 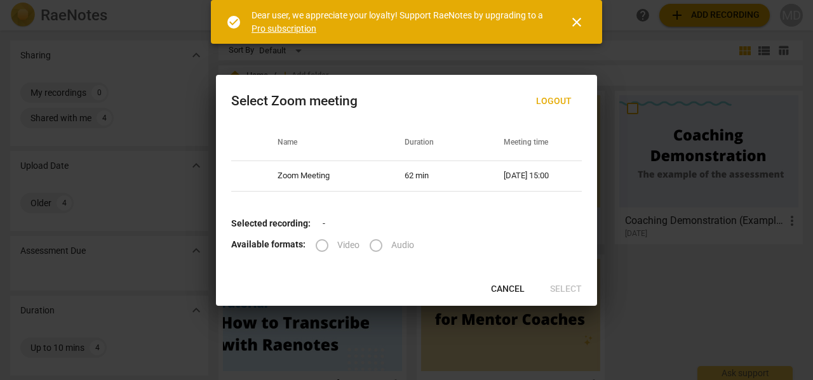 I want to click on span: Cancel, so click(x=507, y=290).